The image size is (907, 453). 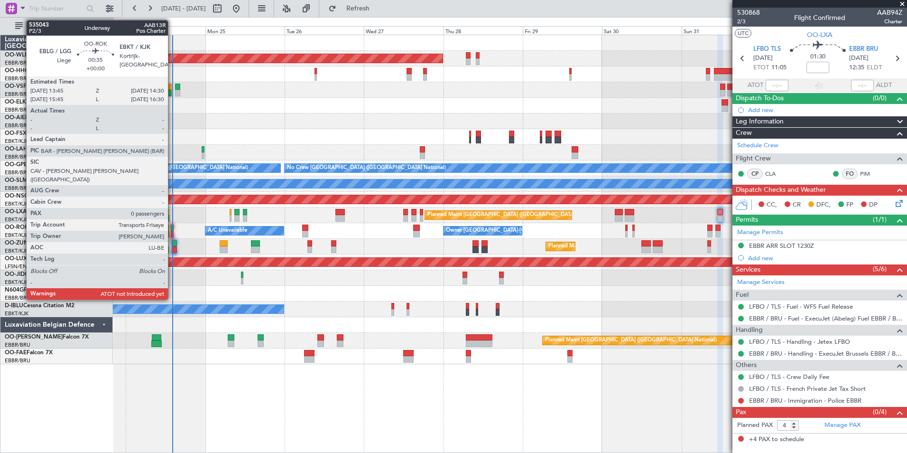 I want to click on a: LFBO / TLS - Handling - Jetex LFBO, so click(x=799, y=341).